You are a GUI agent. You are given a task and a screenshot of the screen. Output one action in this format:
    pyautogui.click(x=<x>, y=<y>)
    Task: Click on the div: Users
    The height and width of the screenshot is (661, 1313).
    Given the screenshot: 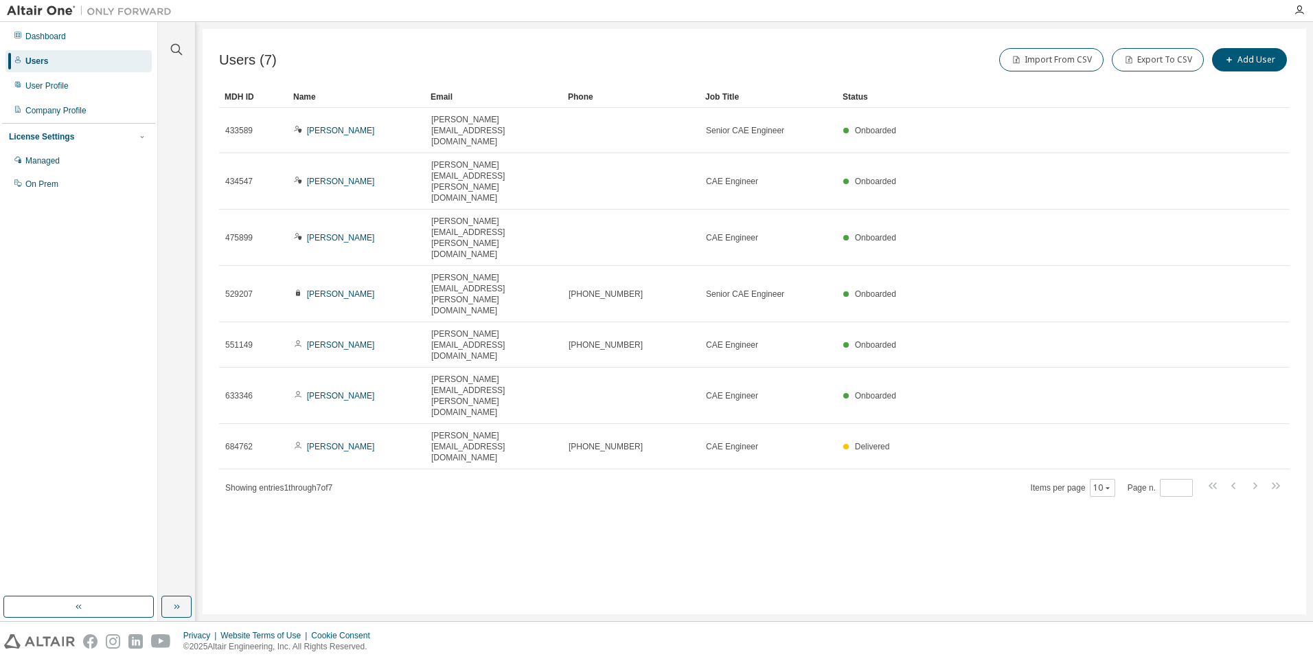 What is the action you would take?
    pyautogui.click(x=36, y=61)
    